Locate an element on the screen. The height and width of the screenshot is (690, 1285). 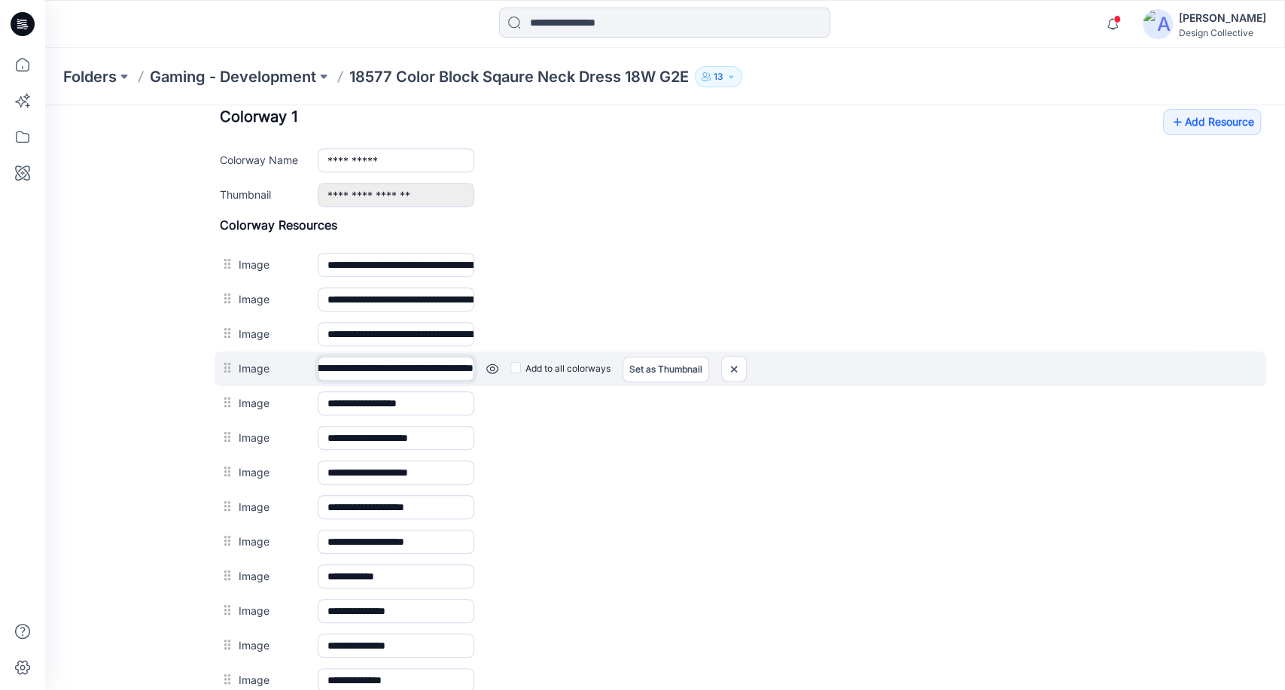
img: close-btn.svg is located at coordinates (689, 263).